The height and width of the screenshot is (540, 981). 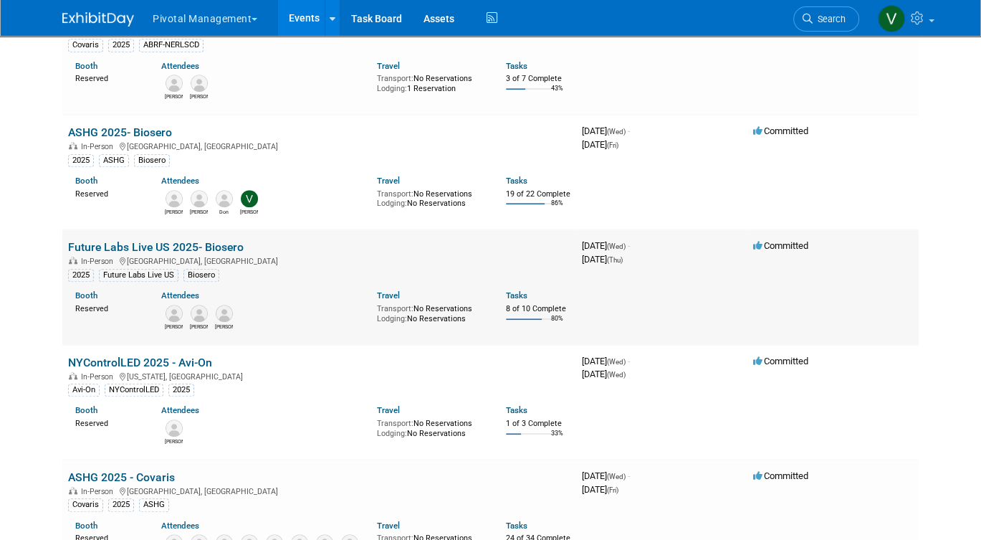 What do you see at coordinates (140, 362) in the screenshot?
I see `a: NYControlLED 2025 - Avi-On` at bounding box center [140, 362].